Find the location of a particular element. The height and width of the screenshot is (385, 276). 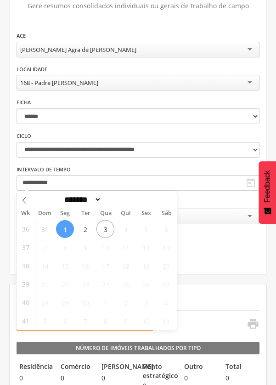

span: Setembro 24, 2025 is located at coordinates (105, 284).